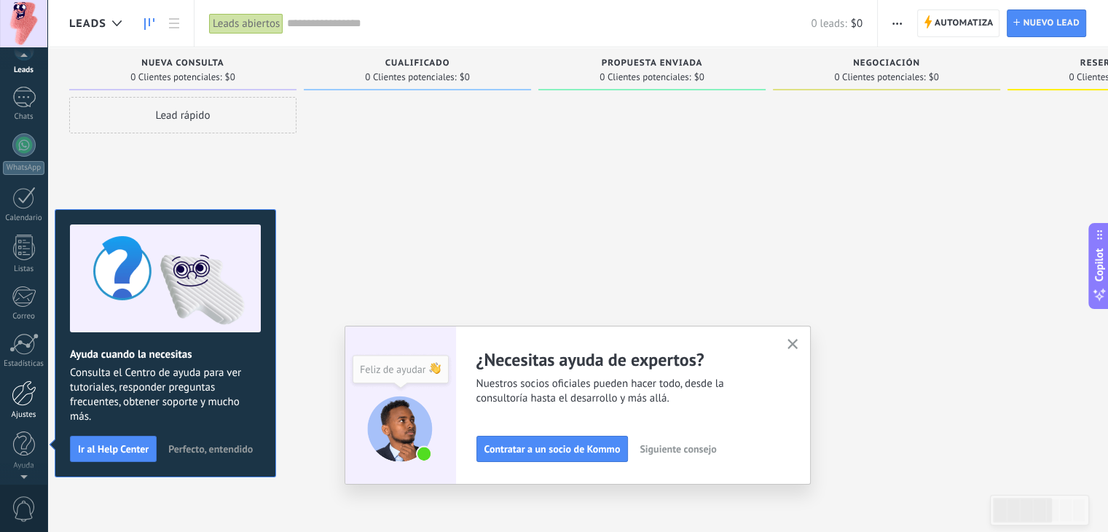 This screenshot has width=1108, height=532. Describe the element at coordinates (87, 23) in the screenshot. I see `span: Leads` at that location.